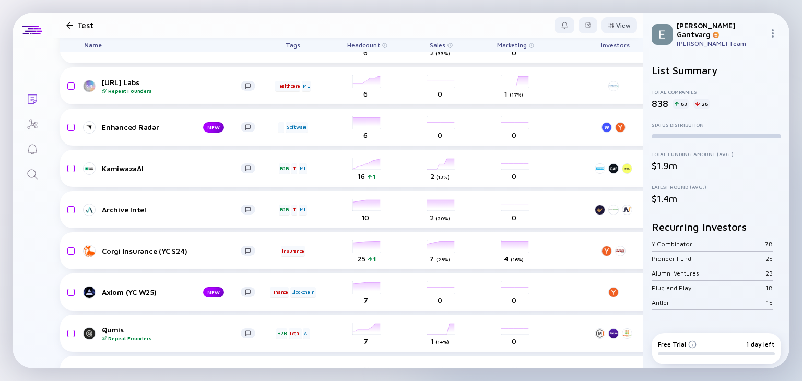  I want to click on h2: Recurring Investors, so click(717, 227).